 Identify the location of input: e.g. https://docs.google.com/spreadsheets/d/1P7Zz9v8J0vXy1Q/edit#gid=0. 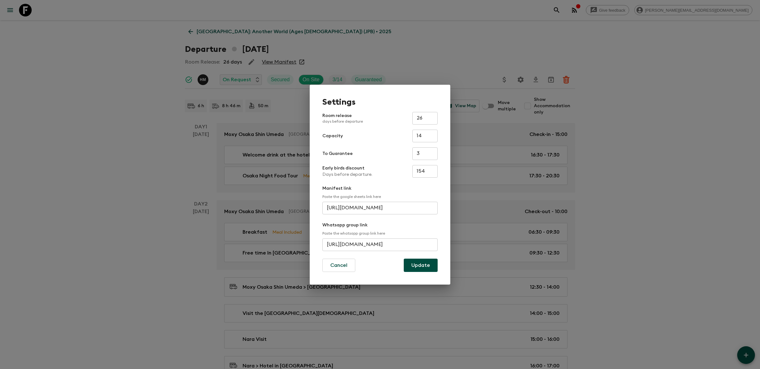
(380, 208).